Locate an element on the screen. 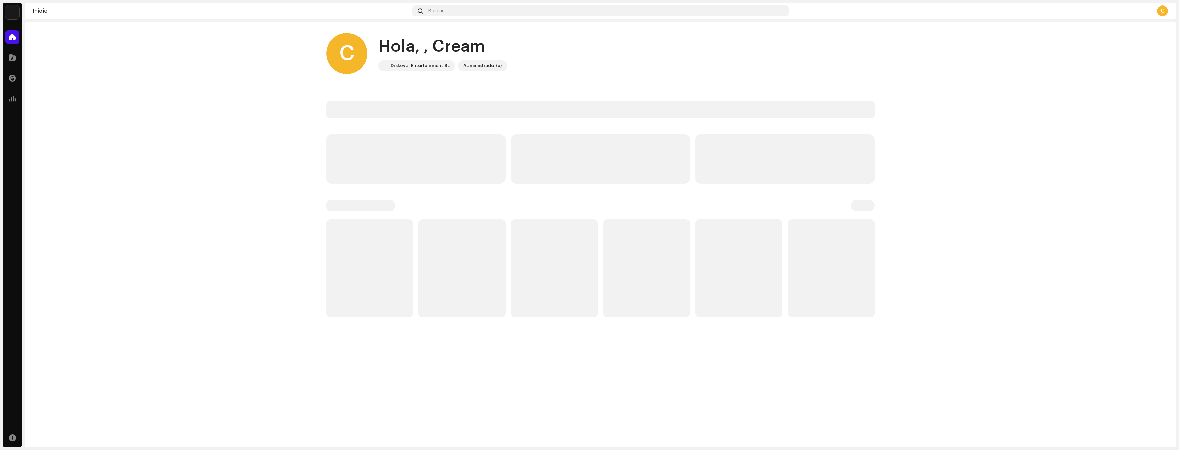 This screenshot has height=450, width=1179. div: Hola, , Cream is located at coordinates (443, 47).